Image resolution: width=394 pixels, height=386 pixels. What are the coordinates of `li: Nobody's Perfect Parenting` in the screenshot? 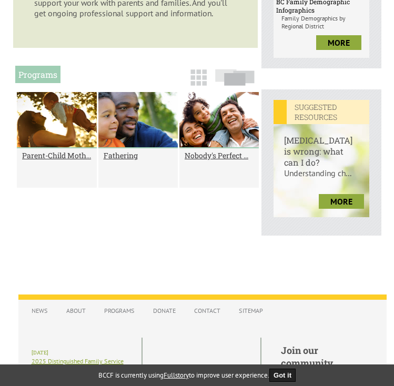 It's located at (219, 140).